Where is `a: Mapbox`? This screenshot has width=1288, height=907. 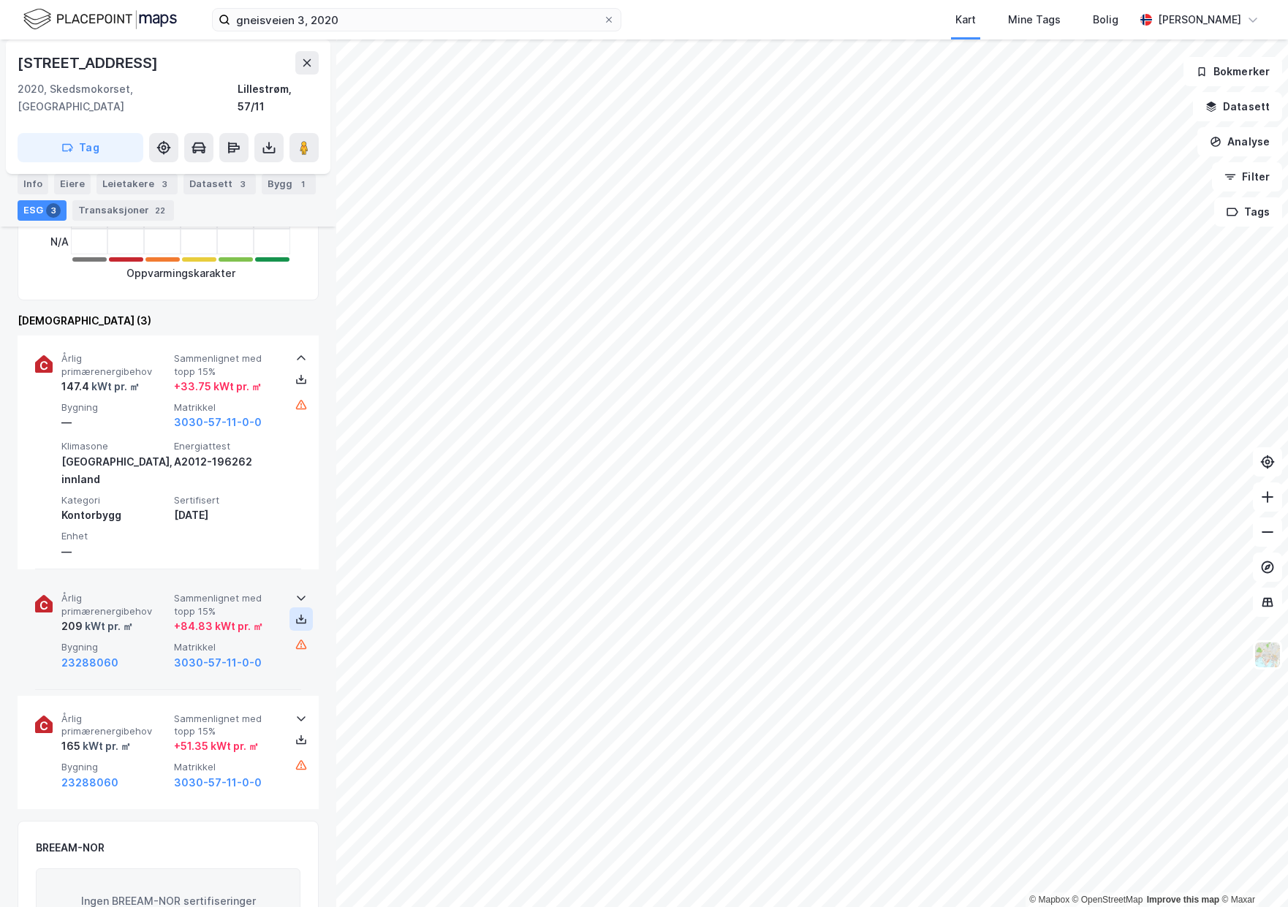
a: Mapbox is located at coordinates (1049, 900).